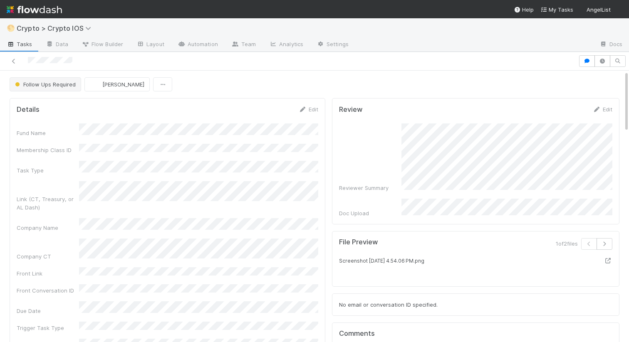  I want to click on span: AngelList, so click(599, 10).